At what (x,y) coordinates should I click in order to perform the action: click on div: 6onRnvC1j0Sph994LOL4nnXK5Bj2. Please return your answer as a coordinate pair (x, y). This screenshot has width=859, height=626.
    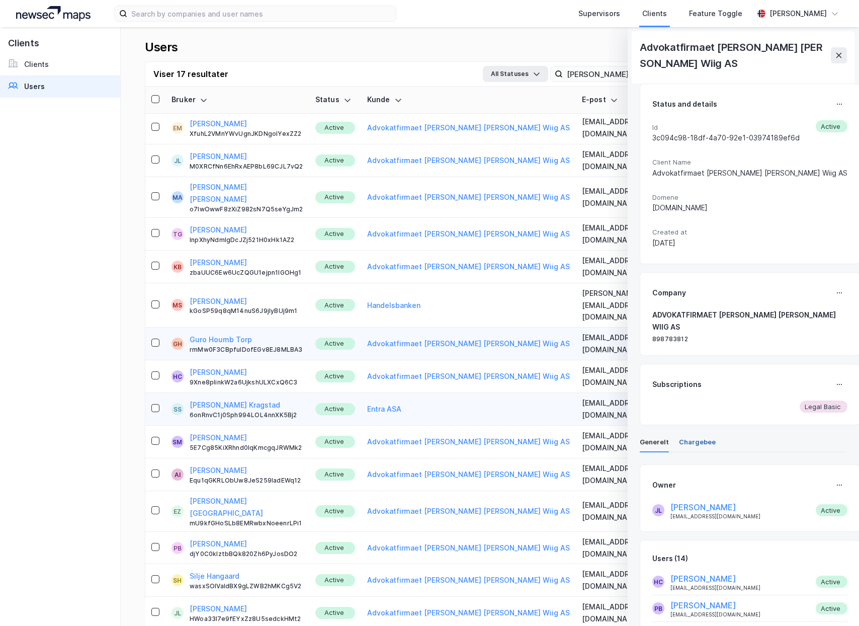
    Looking at the image, I should click on (247, 415).